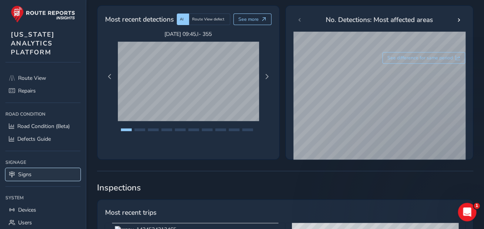  I want to click on div: Road Condition, so click(43, 114).